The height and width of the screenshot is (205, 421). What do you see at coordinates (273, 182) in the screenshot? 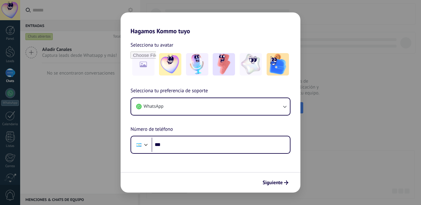
I see `span: Siguiente` at bounding box center [273, 182].